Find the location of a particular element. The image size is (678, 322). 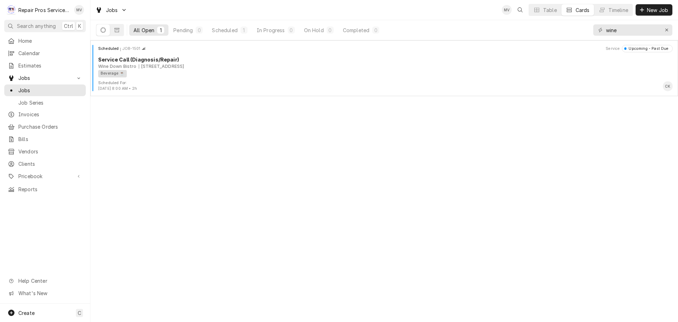

a: Job Series is located at coordinates (45, 102).